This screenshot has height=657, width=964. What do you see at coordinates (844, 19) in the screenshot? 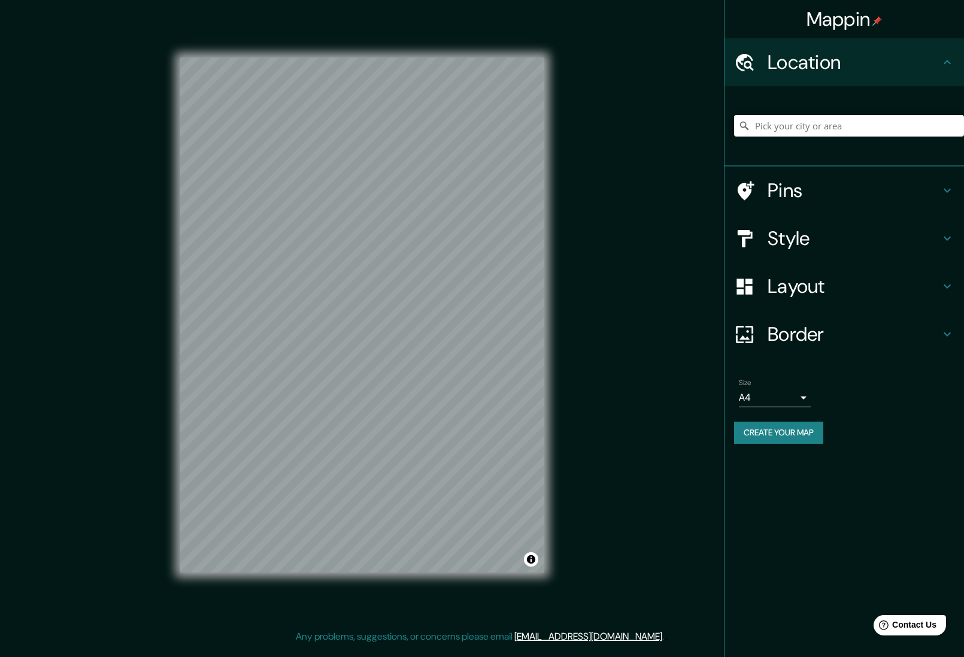
I see `h4: Mappin` at bounding box center [844, 19].